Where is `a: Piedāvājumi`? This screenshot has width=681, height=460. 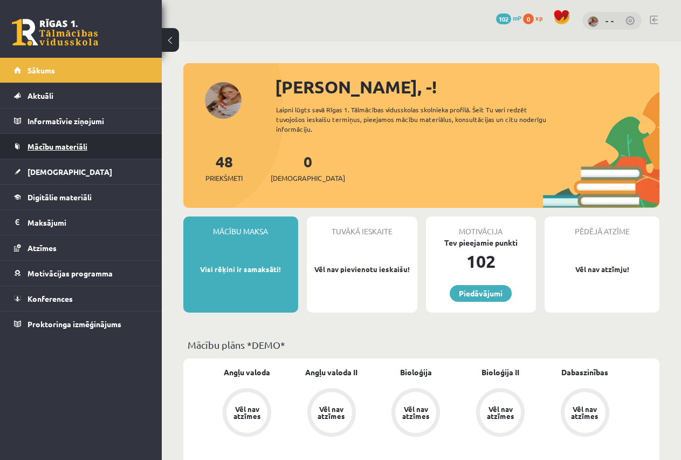 a: Piedāvājumi is located at coordinates (481, 293).